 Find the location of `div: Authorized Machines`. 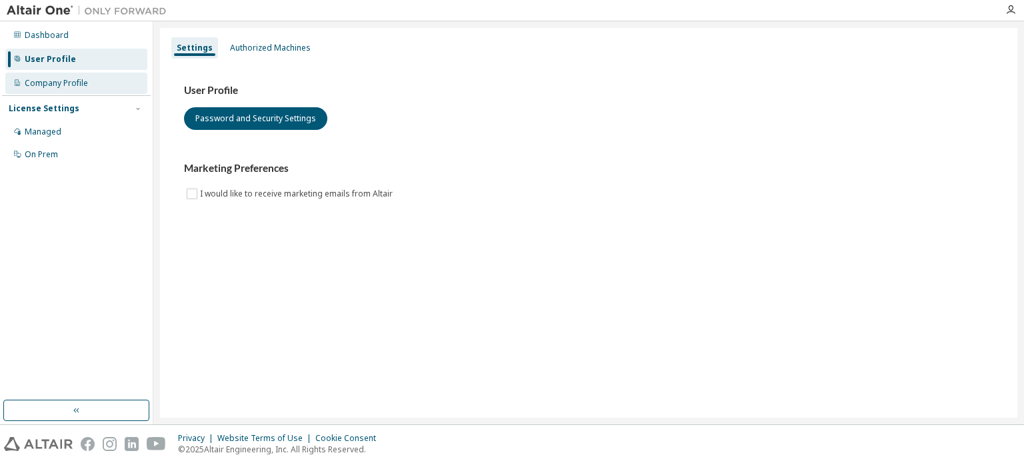

div: Authorized Machines is located at coordinates (270, 48).